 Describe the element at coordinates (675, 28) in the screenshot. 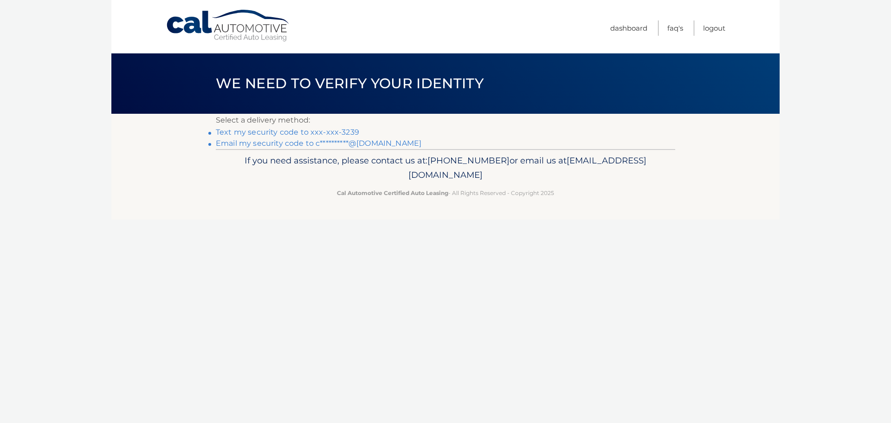

I see `a: FAQ's` at that location.